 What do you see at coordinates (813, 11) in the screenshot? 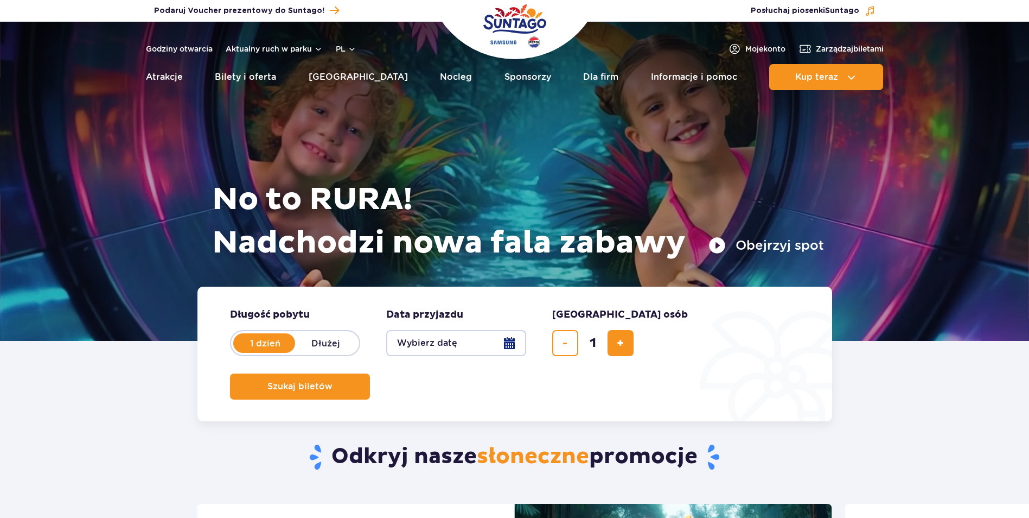
I see `button: Posłuchaj piosenkiSuntago` at bounding box center [813, 11].